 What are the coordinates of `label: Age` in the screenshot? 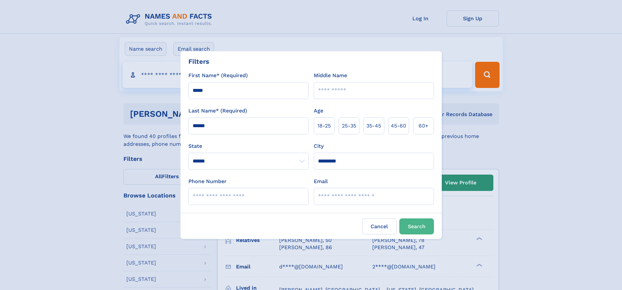 It's located at (318, 111).